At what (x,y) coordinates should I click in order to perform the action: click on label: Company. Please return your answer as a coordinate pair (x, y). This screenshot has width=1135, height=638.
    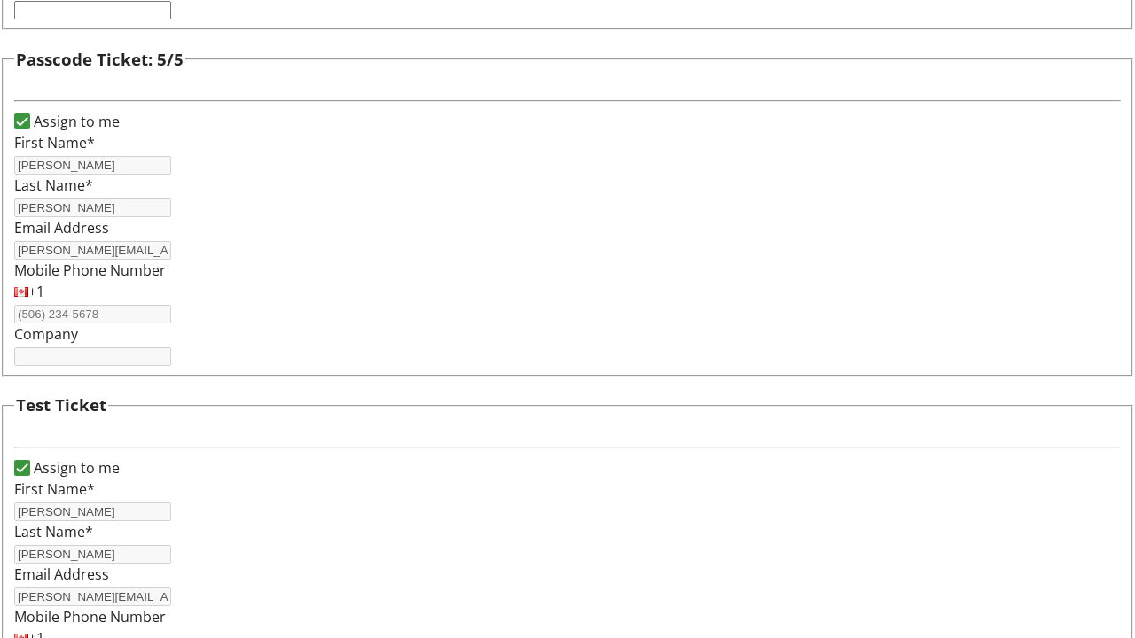
    Looking at the image, I should click on (46, 334).